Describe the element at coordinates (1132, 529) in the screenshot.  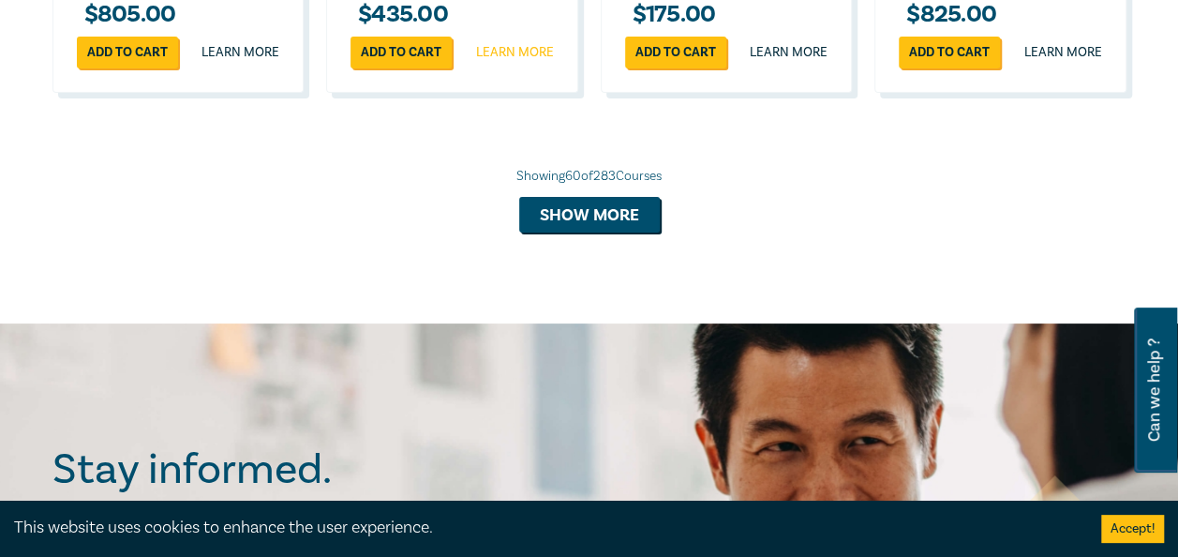
I see `button: Accept cookies` at that location.